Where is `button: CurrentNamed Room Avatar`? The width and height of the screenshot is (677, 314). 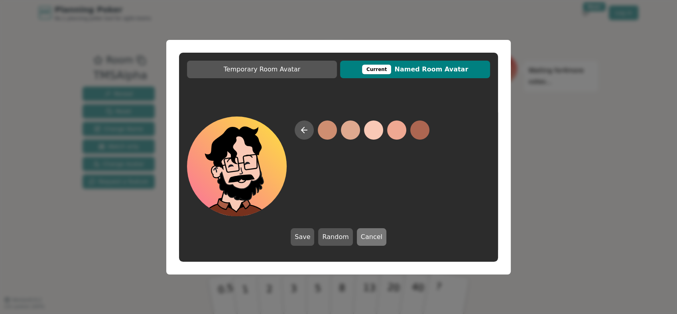 button: CurrentNamed Room Avatar is located at coordinates (415, 69).